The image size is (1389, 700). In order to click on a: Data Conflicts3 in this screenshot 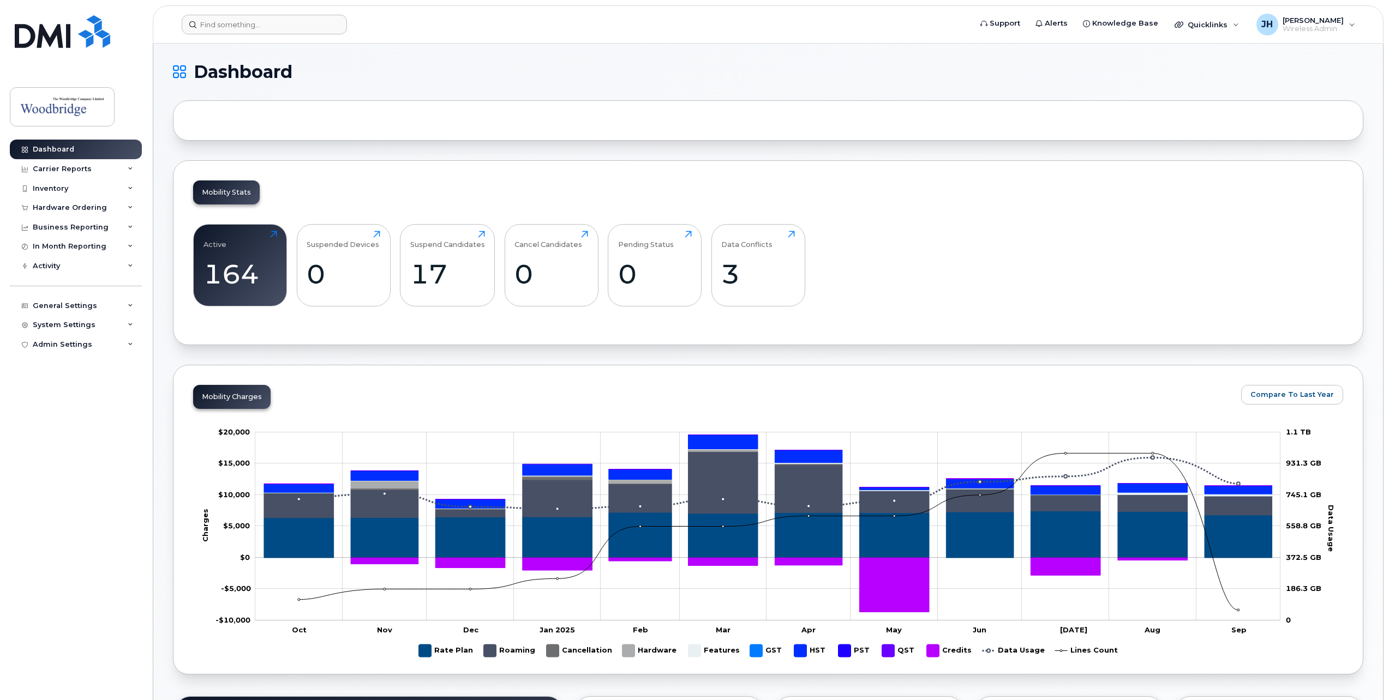, I will do `click(758, 266)`.